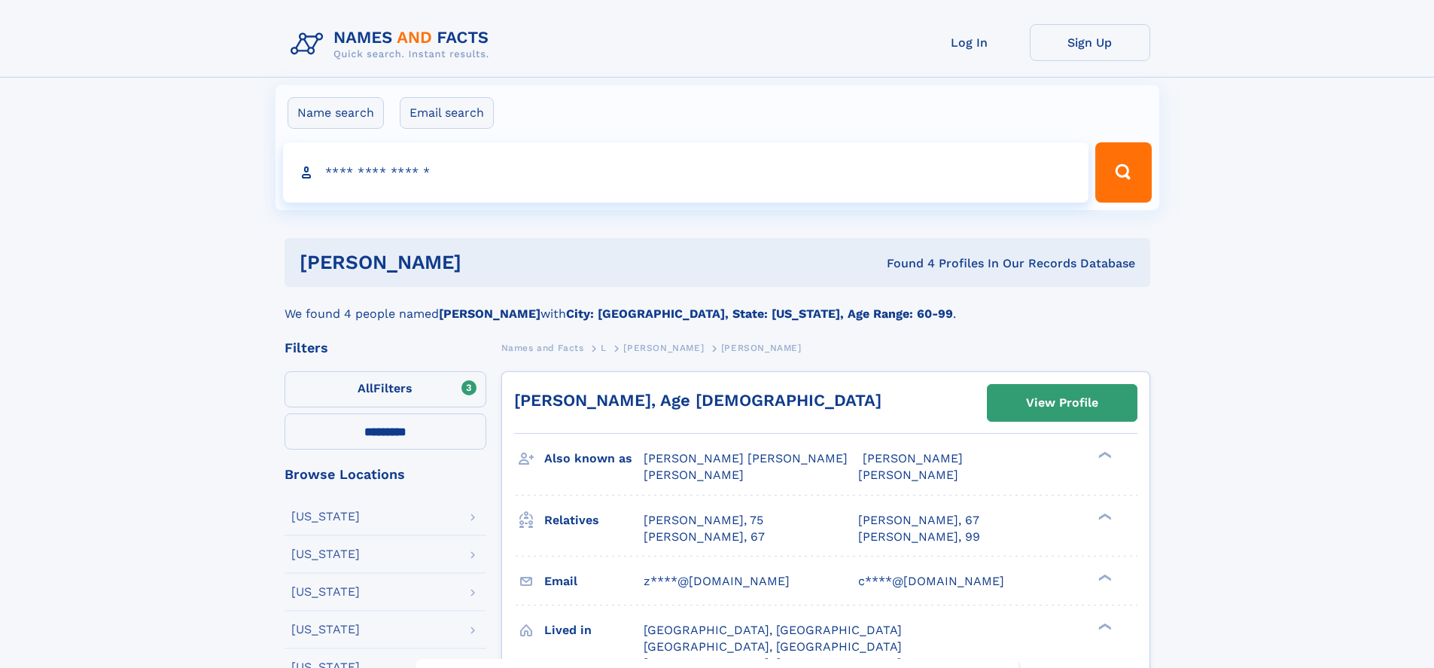  Describe the element at coordinates (970, 42) in the screenshot. I see `a: Log In` at that location.